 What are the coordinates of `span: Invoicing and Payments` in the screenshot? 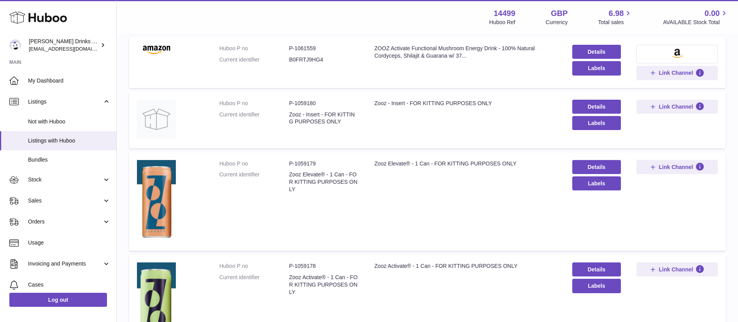 It's located at (65, 263).